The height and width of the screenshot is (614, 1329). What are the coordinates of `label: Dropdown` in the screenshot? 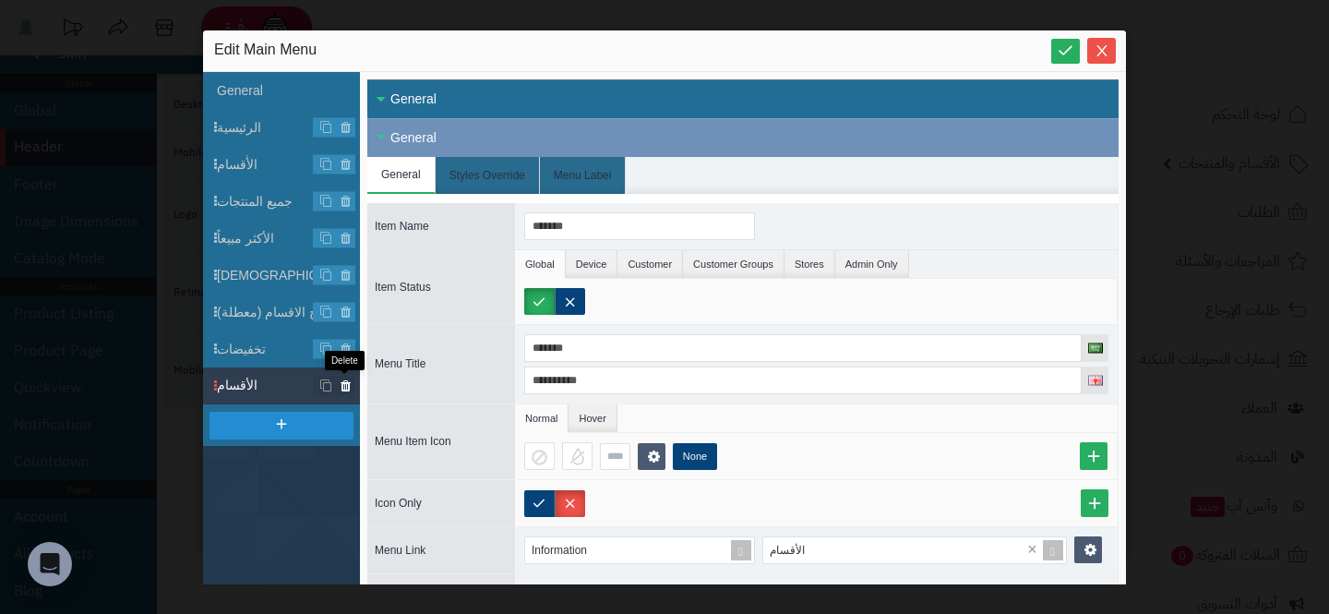 It's located at (555, 597).